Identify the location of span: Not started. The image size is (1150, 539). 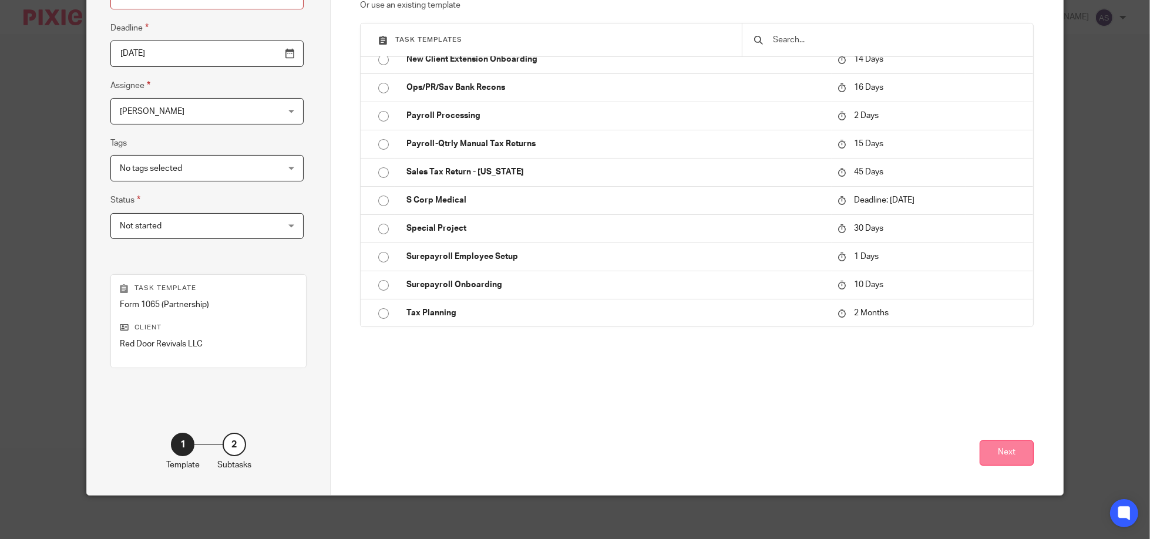
(140, 226).